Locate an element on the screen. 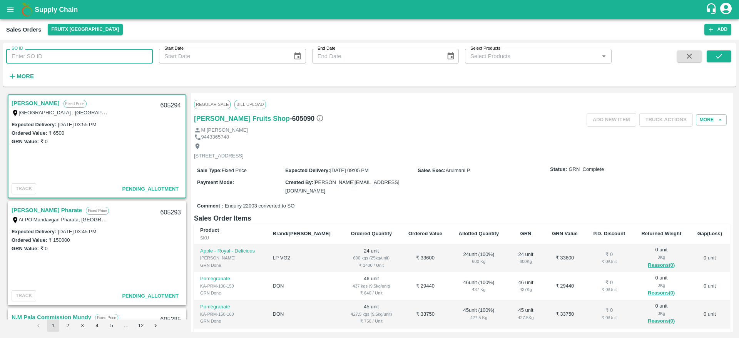  b: GRN is located at coordinates (526, 233).